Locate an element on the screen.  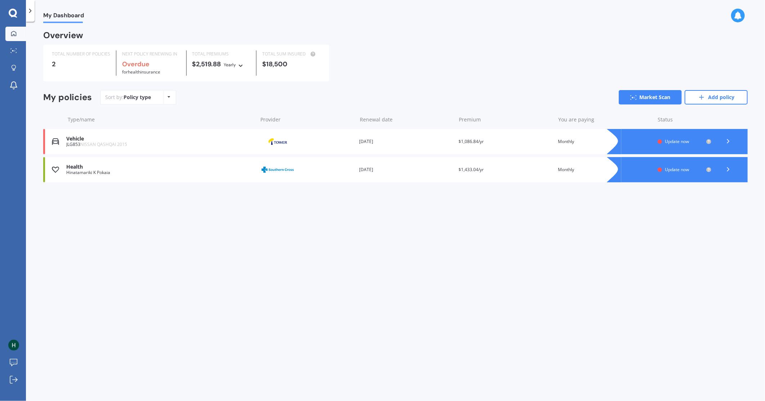
div: Overview is located at coordinates (63, 35).